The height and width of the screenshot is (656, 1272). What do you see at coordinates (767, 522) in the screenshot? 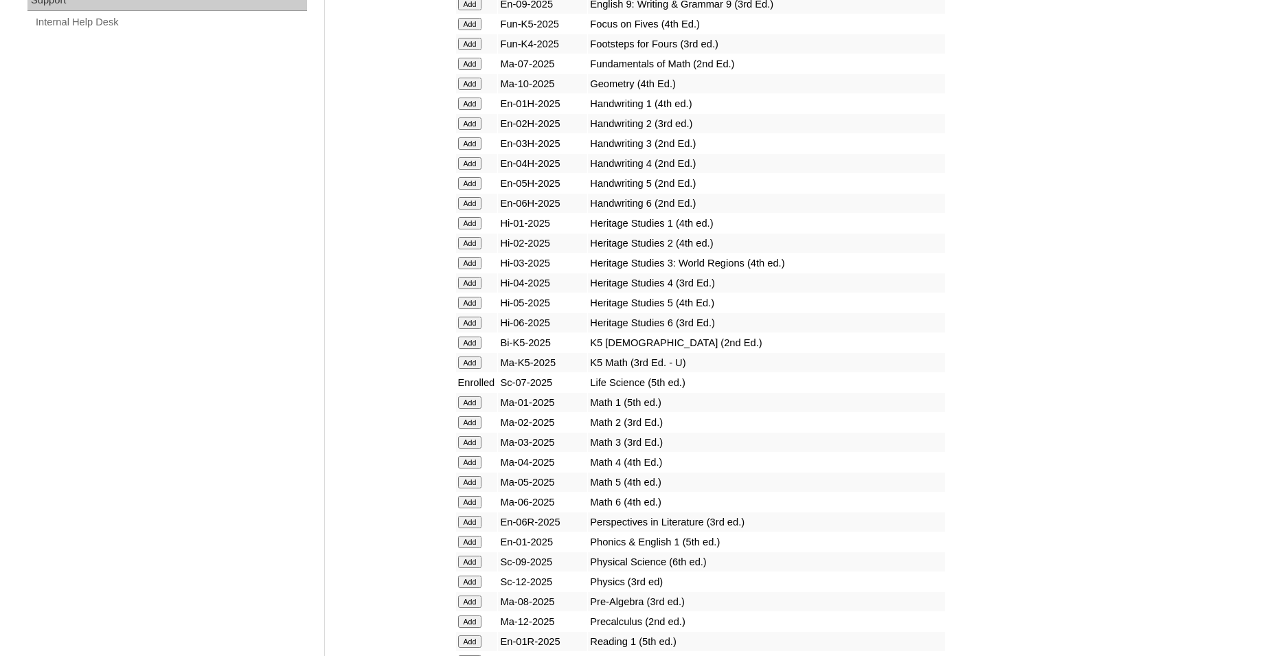
I see `td: Perspectives in Literature (3rd ed.)` at bounding box center [767, 522].